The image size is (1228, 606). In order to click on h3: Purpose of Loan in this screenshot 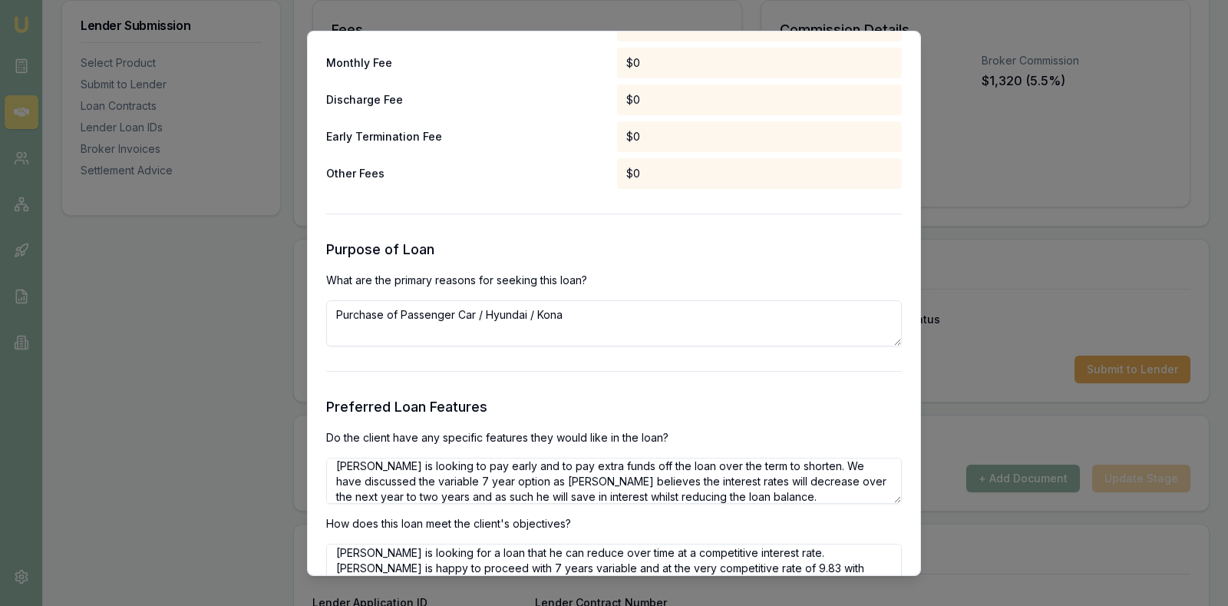, I will do `click(614, 249)`.